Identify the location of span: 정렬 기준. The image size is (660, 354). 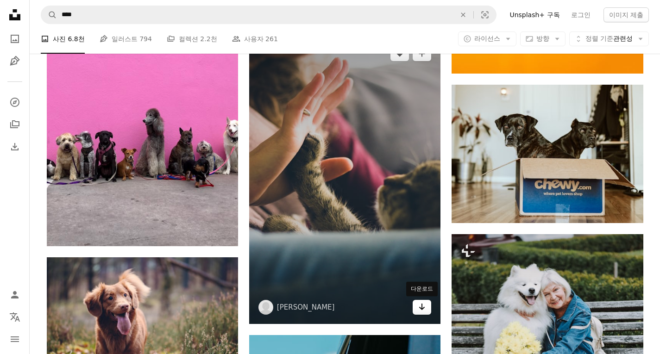
(599, 38).